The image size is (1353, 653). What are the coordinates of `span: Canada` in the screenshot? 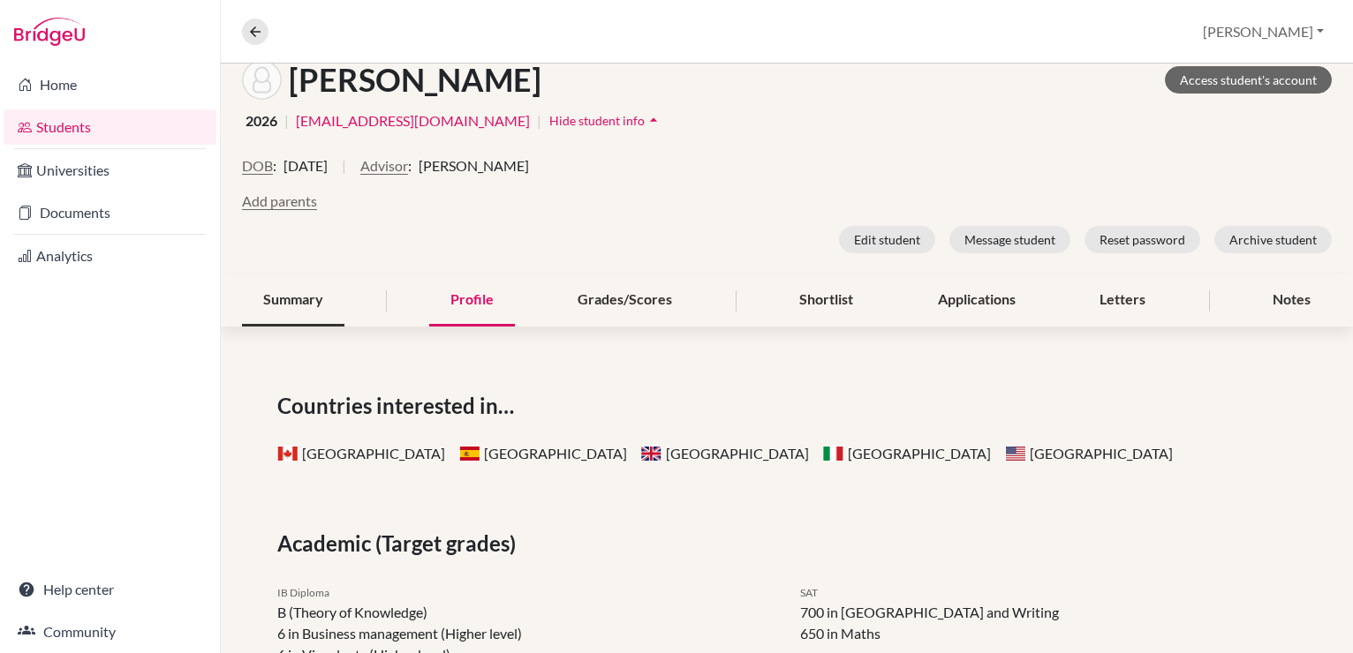 It's located at (288, 454).